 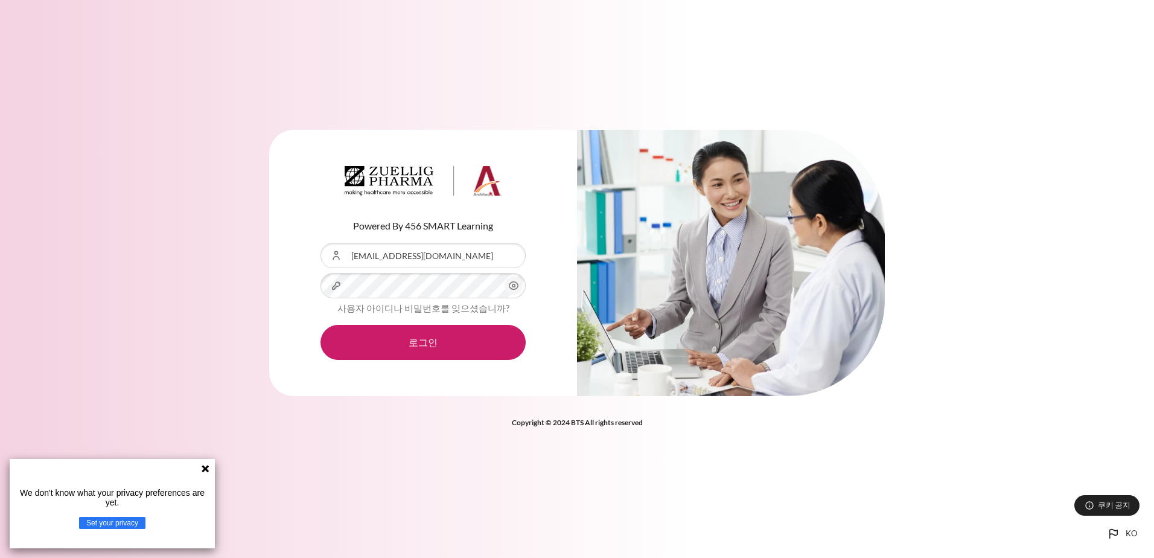 I want to click on p: We don't know what your privacy preferences are yet., so click(x=112, y=497).